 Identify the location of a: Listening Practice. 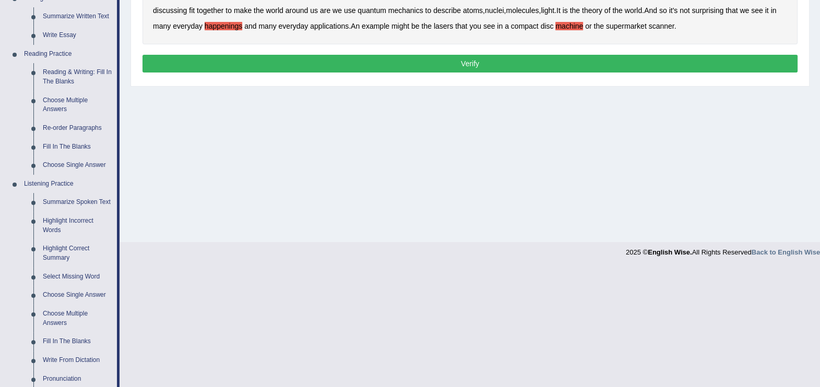
(68, 184).